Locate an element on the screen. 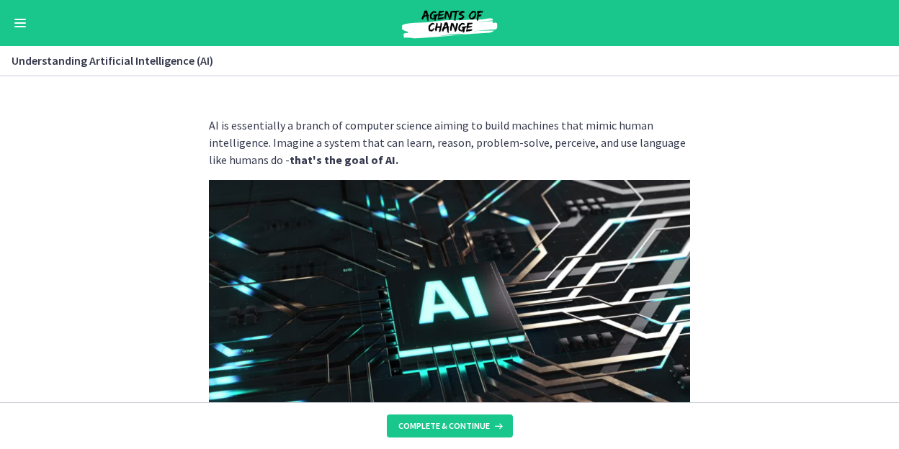 The width and height of the screenshot is (899, 449). button: Complete & continue is located at coordinates (449, 426).